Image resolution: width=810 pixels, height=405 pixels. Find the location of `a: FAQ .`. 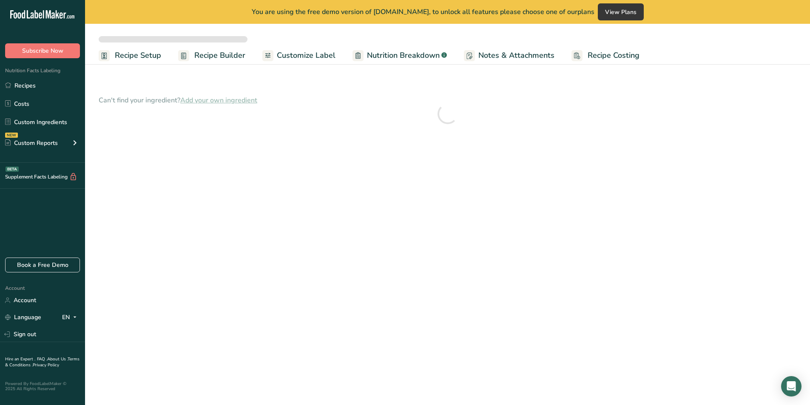

a: FAQ . is located at coordinates (42, 359).